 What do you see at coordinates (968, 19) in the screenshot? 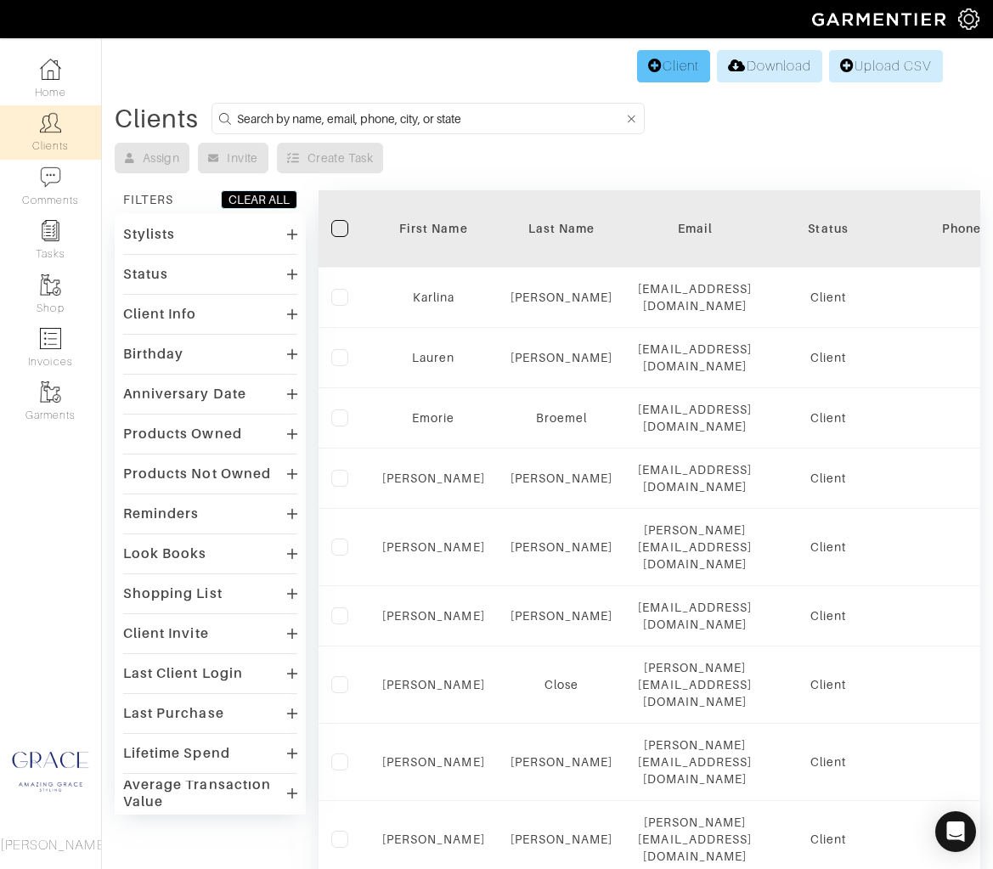
I see `img: gear-icon-white-bd11855cb880d31180b6d7d6211b90ccbf57a29d726f0c71d8c61bd08dd39cc2.png` at bounding box center [968, 19].